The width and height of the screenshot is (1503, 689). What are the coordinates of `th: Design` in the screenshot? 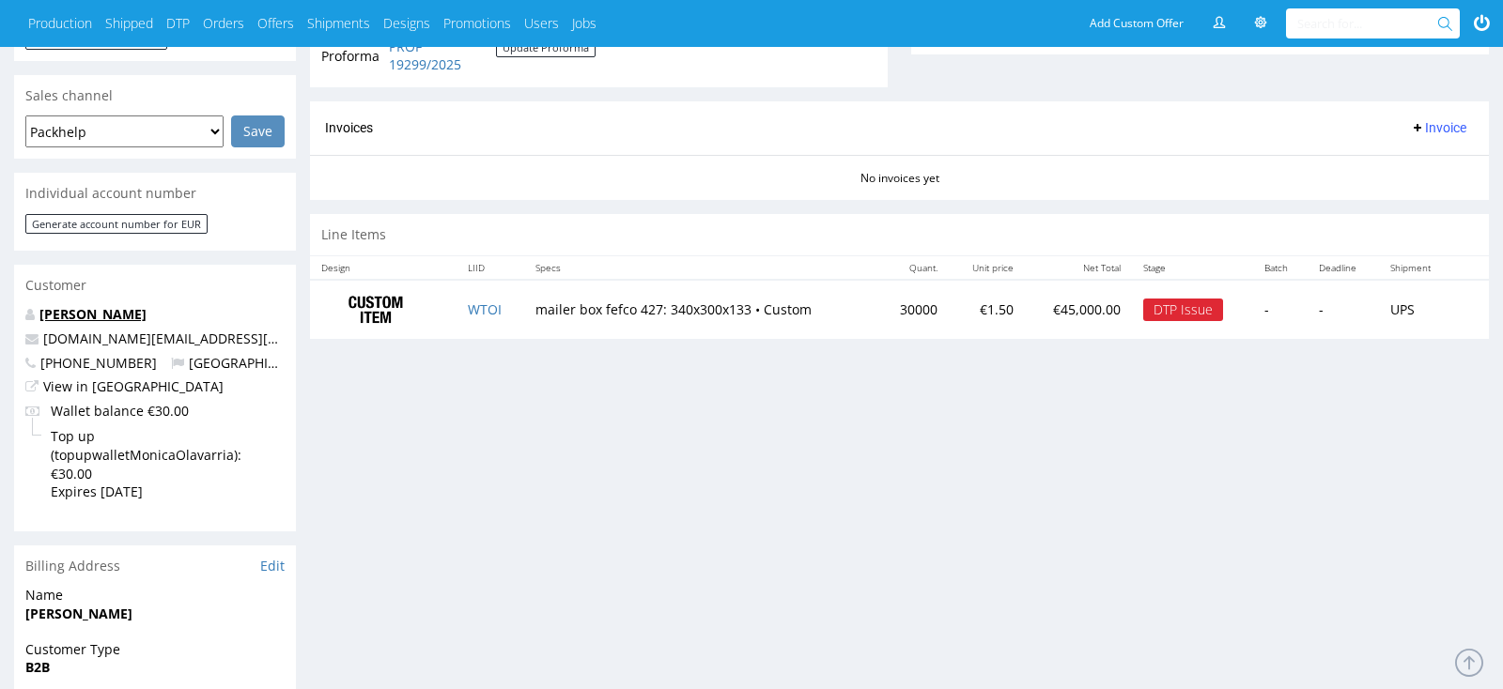 It's located at (383, 268).